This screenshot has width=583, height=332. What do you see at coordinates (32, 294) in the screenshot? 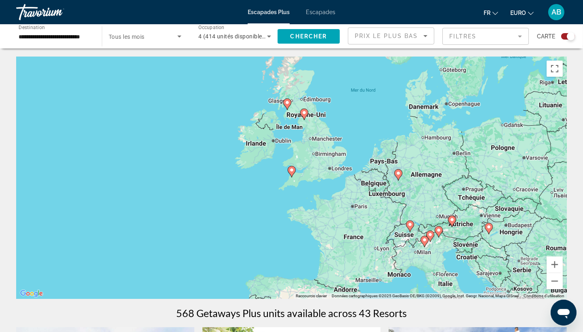
I see `img: Google (en anglais)` at bounding box center [32, 294].